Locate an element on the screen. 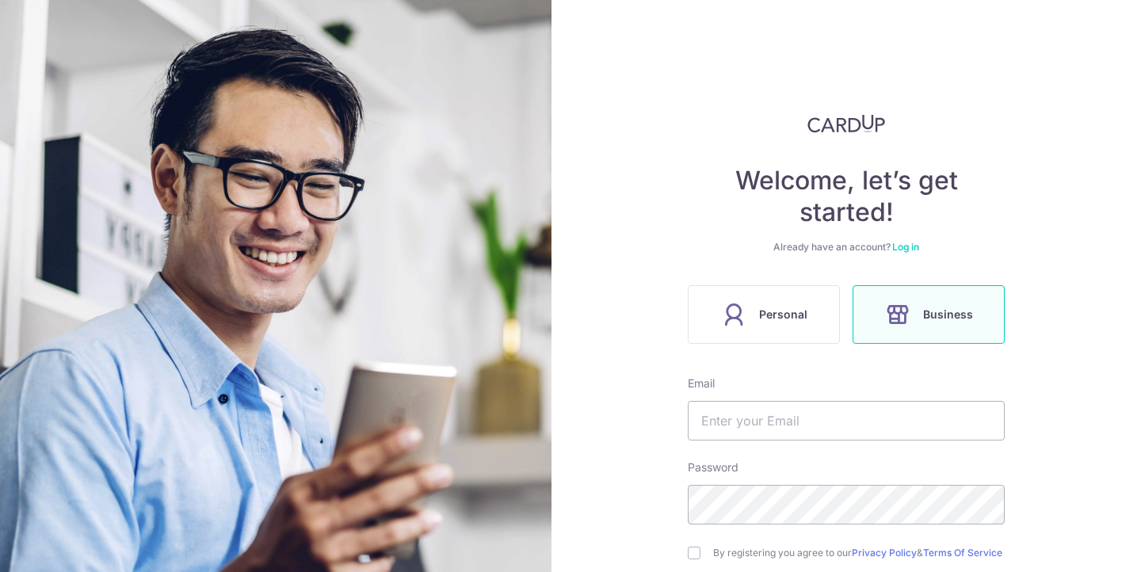  input: Enter your Email is located at coordinates (846, 421).